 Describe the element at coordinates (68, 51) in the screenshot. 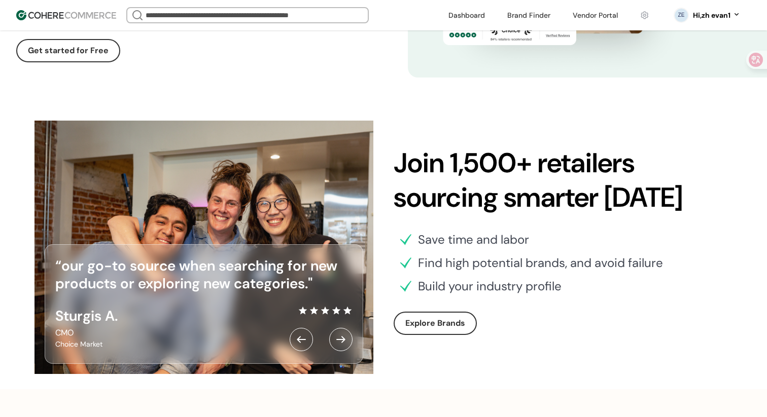

I see `button: Get started for Free` at that location.